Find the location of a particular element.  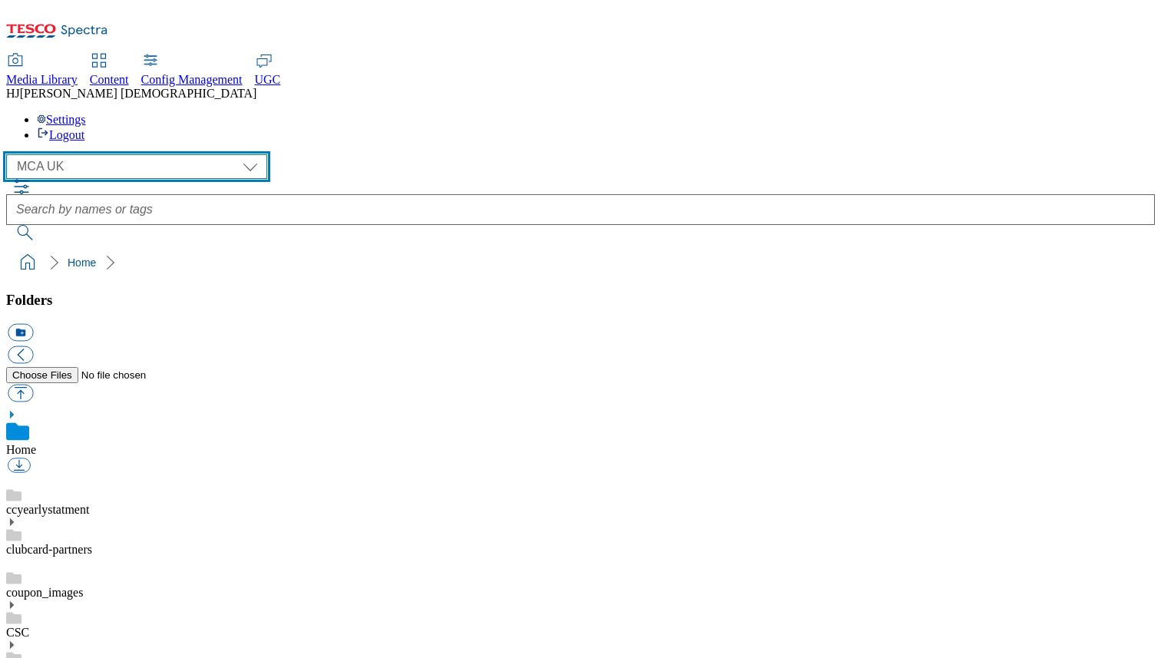

span: Media Library is located at coordinates (41, 79).